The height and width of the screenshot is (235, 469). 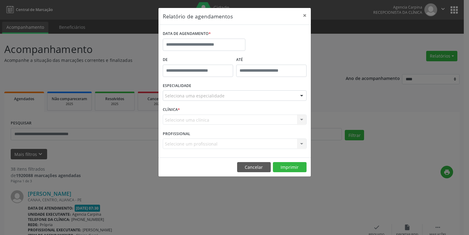 I want to click on label: ATÉ, so click(x=271, y=60).